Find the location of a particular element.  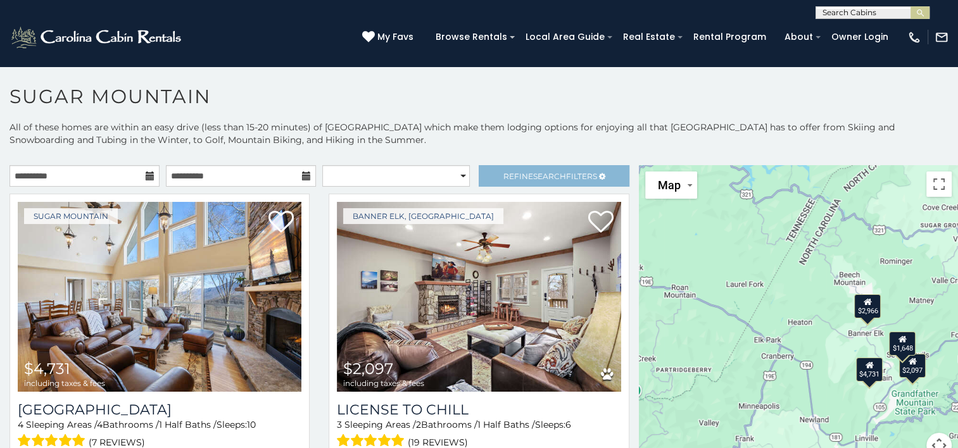

button: Change map style is located at coordinates (671, 185).